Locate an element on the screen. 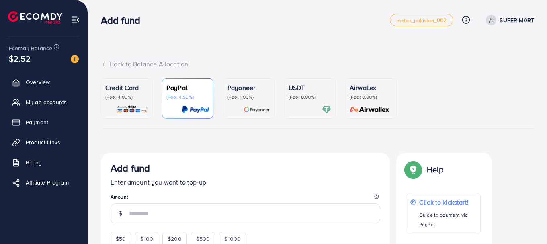  p: Enter amount you want to top-up is located at coordinates (245, 182).